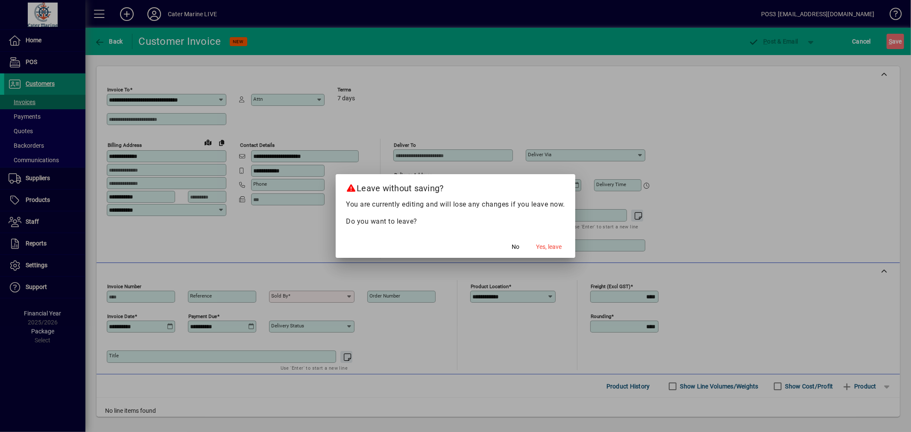  Describe the element at coordinates (455, 187) in the screenshot. I see `h2: Leave without saving?` at that location.